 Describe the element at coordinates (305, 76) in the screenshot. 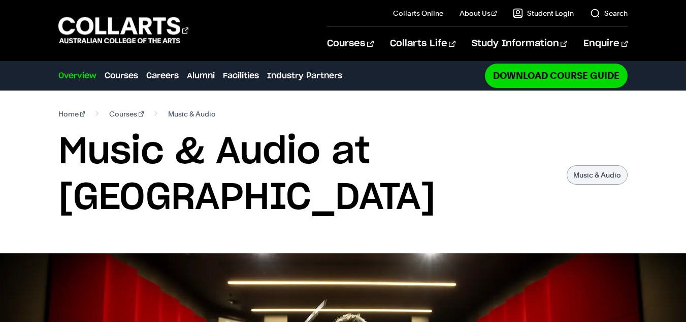

I see `a: Industry Partners` at that location.